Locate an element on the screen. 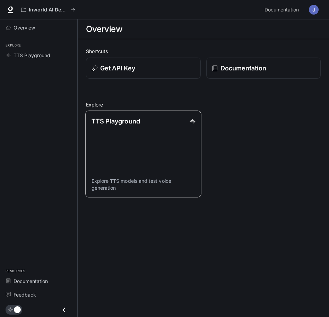 The width and height of the screenshot is (329, 317). p: TTS Playground is located at coordinates (116, 121).